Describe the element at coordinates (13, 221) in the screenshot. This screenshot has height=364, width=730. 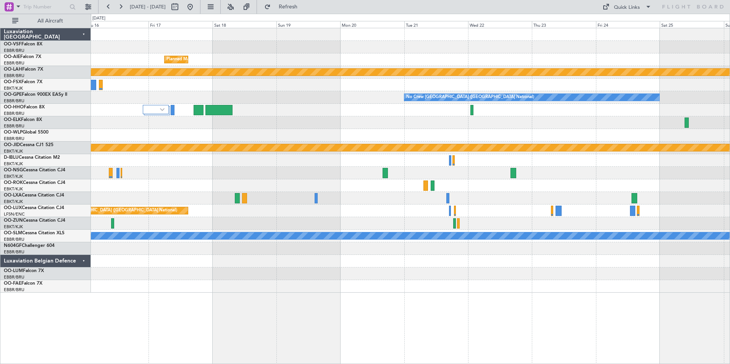
I see `span: OO-ZUN` at that location.